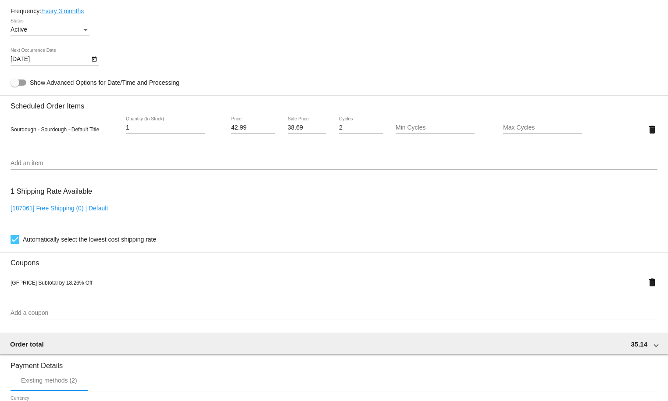 The height and width of the screenshot is (401, 668). I want to click on input: Min Cycles, so click(435, 128).